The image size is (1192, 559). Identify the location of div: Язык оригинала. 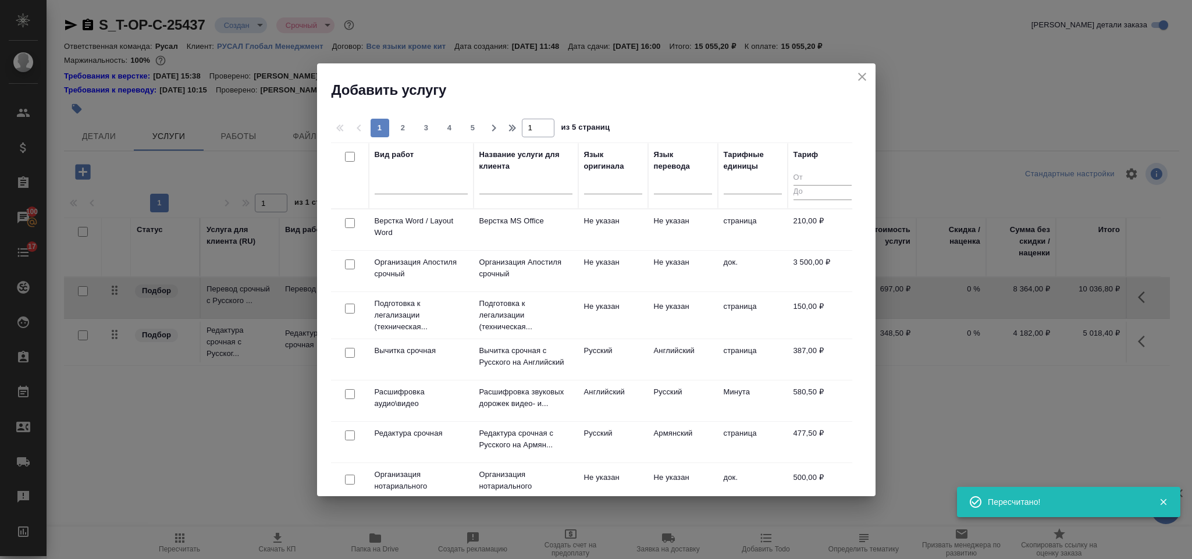
(613, 161).